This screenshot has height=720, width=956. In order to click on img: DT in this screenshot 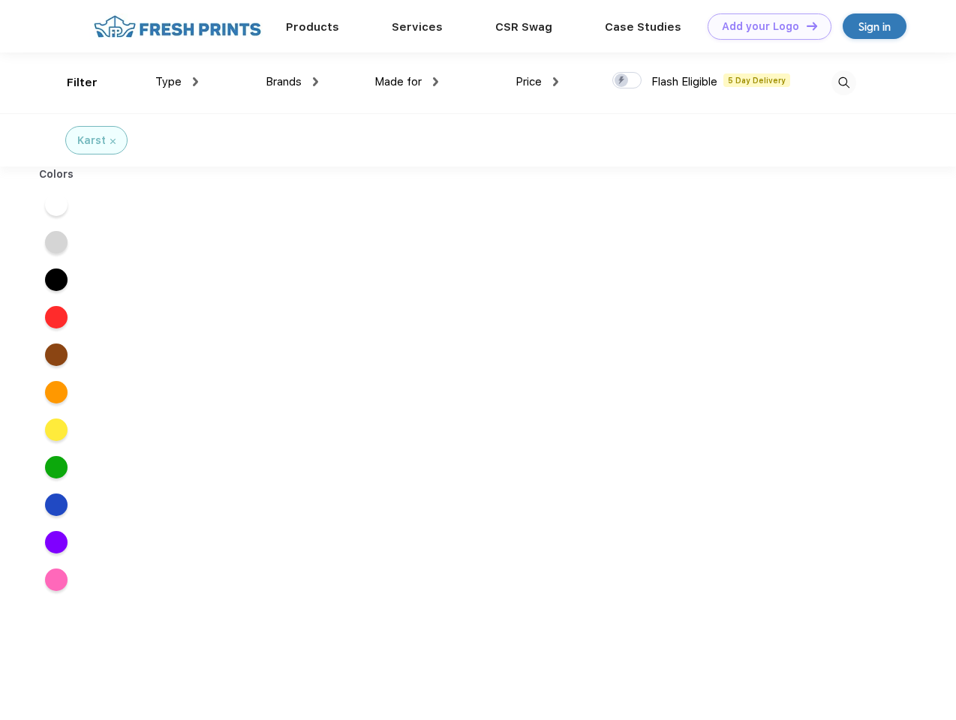, I will do `click(812, 26)`.